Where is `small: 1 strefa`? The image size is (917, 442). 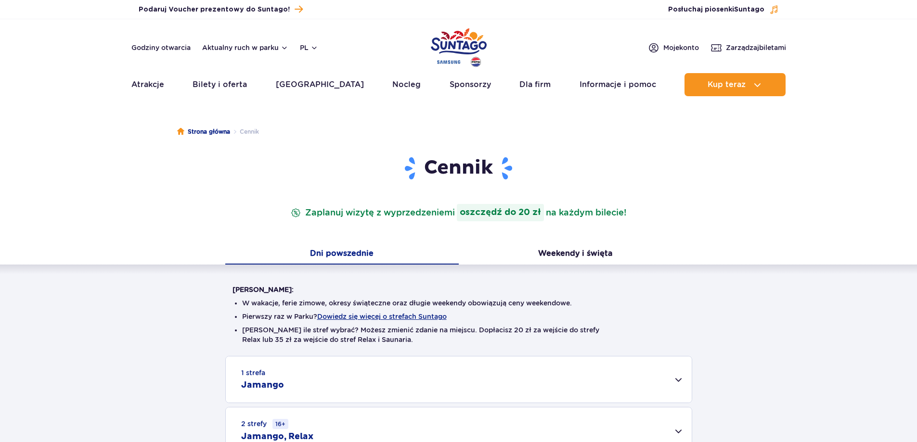 small: 1 strefa is located at coordinates (253, 373).